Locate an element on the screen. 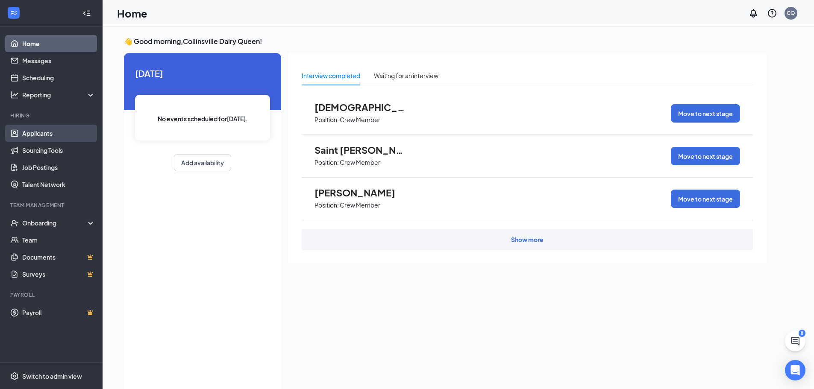 The image size is (814, 389). div: Payroll is located at coordinates (52, 295).